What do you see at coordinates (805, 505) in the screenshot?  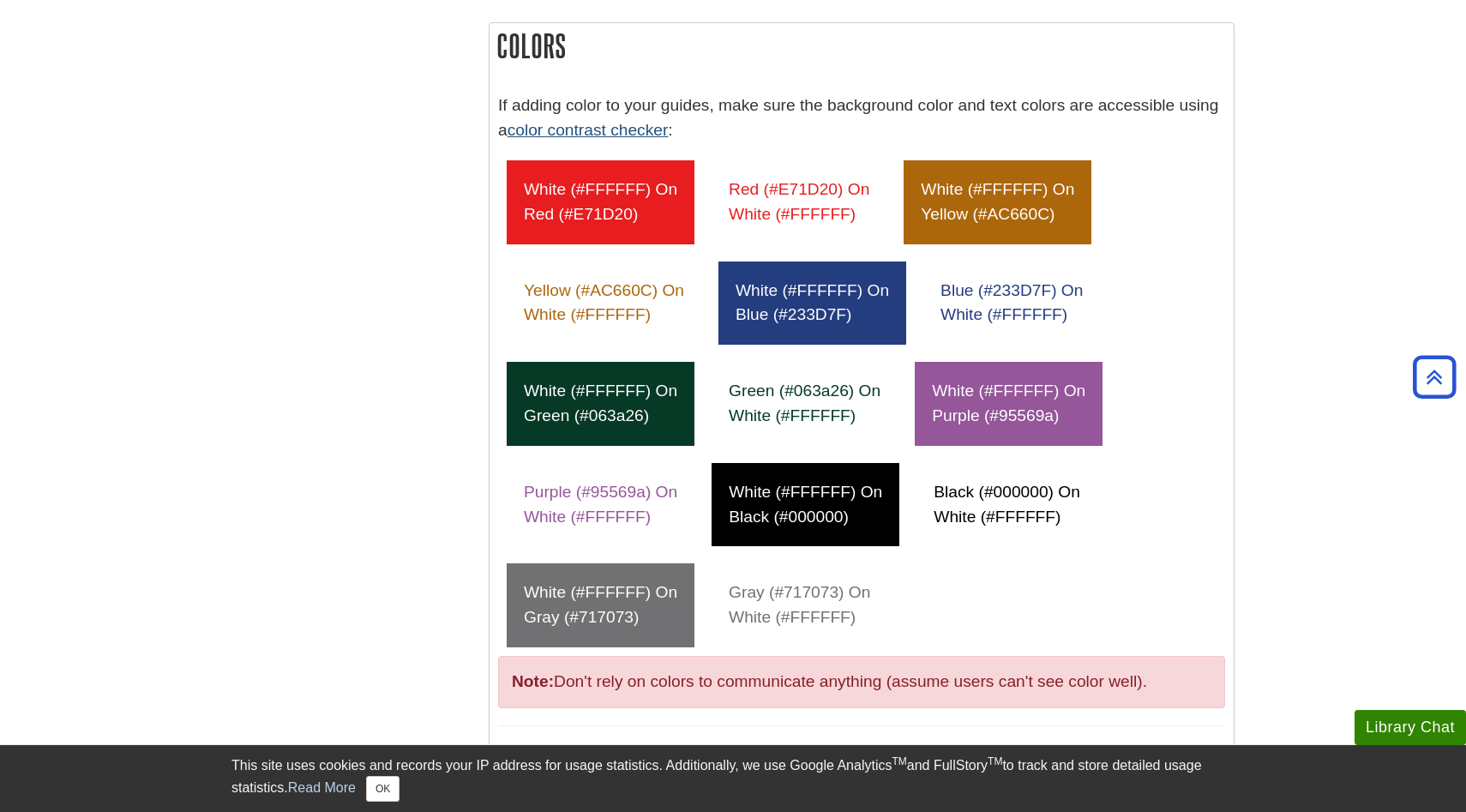 I see `div: white (#FFFFFF) on black (#000000)` at bounding box center [805, 505].